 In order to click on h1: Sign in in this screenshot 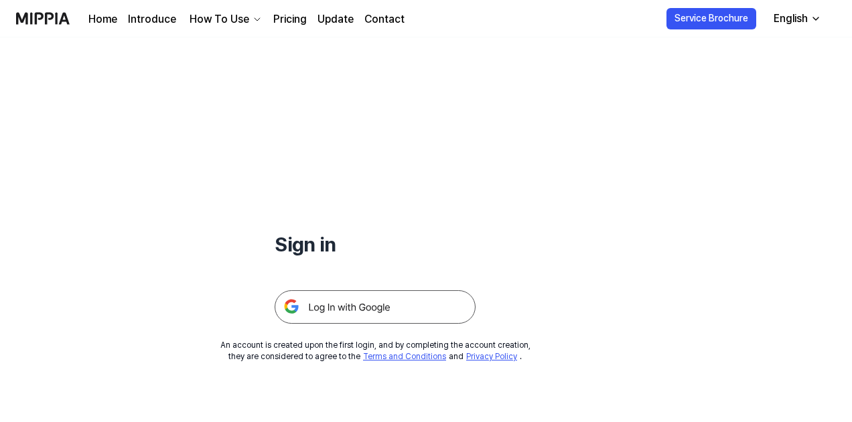, I will do `click(375, 244)`.